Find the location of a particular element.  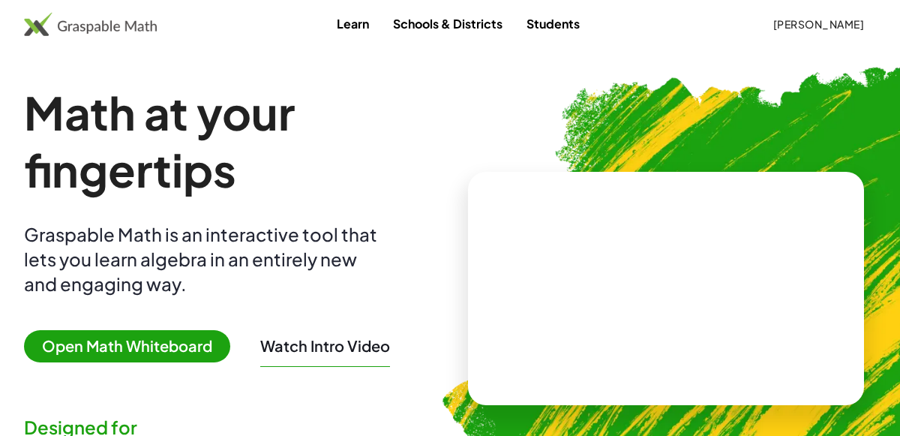

a: Schools & Districts is located at coordinates (448, 23).